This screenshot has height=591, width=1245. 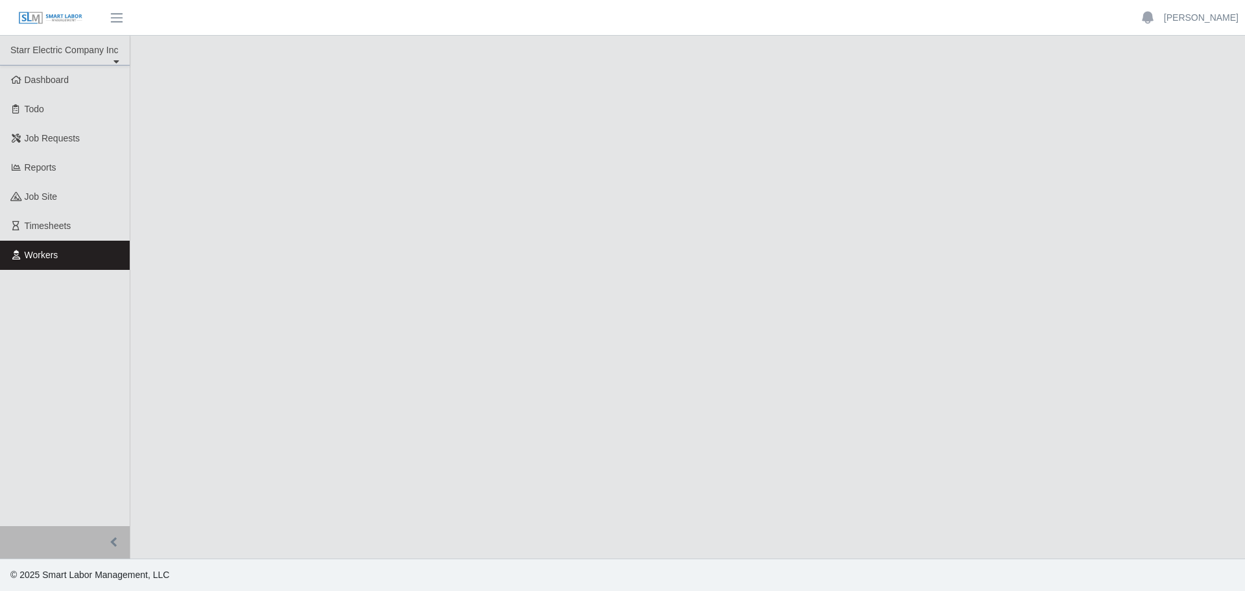 I want to click on span: Dashboard, so click(x=47, y=80).